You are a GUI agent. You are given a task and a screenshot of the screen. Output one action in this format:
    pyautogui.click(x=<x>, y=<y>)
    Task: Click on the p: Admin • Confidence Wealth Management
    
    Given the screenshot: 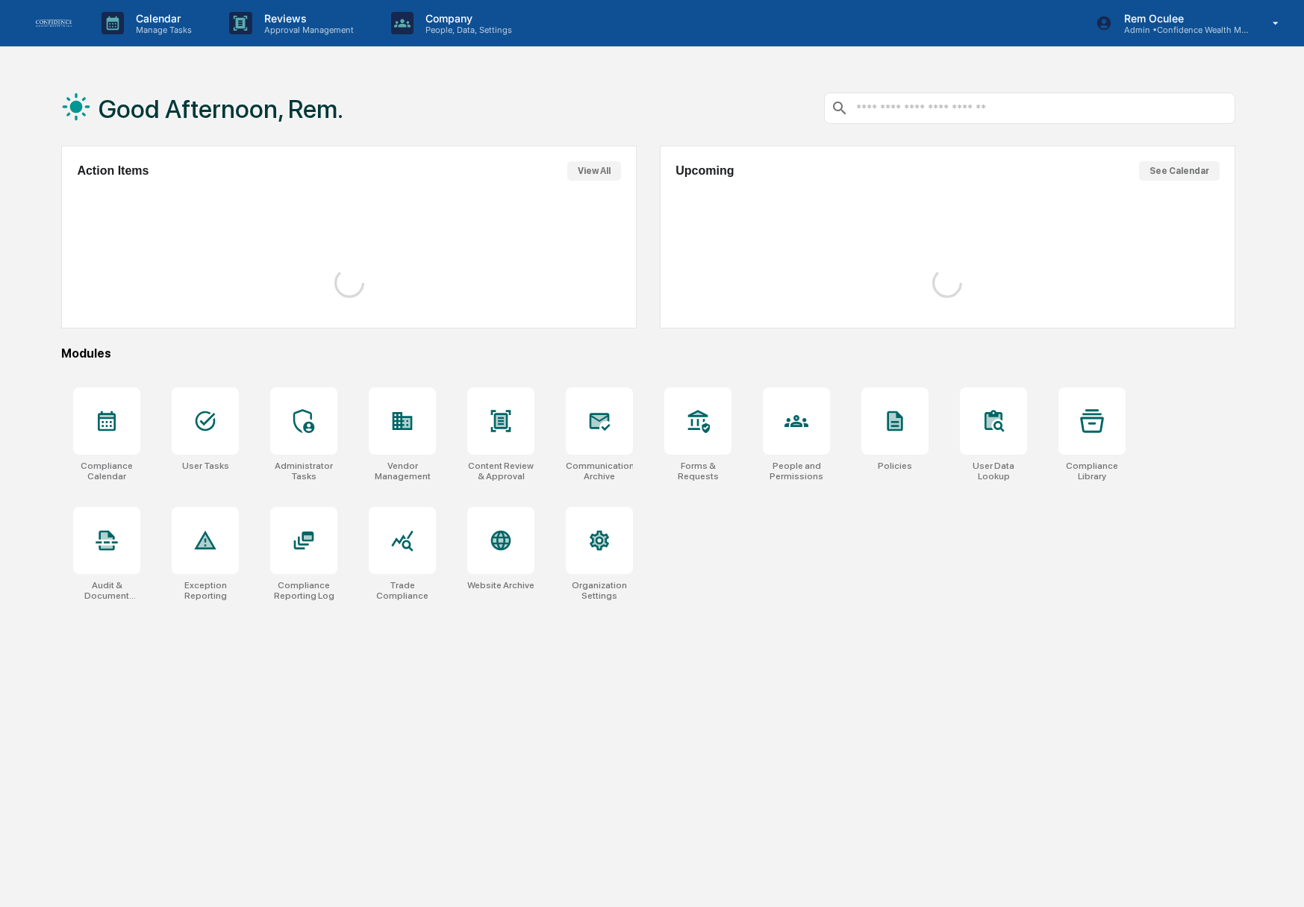 What is the action you would take?
    pyautogui.click(x=1182, y=30)
    